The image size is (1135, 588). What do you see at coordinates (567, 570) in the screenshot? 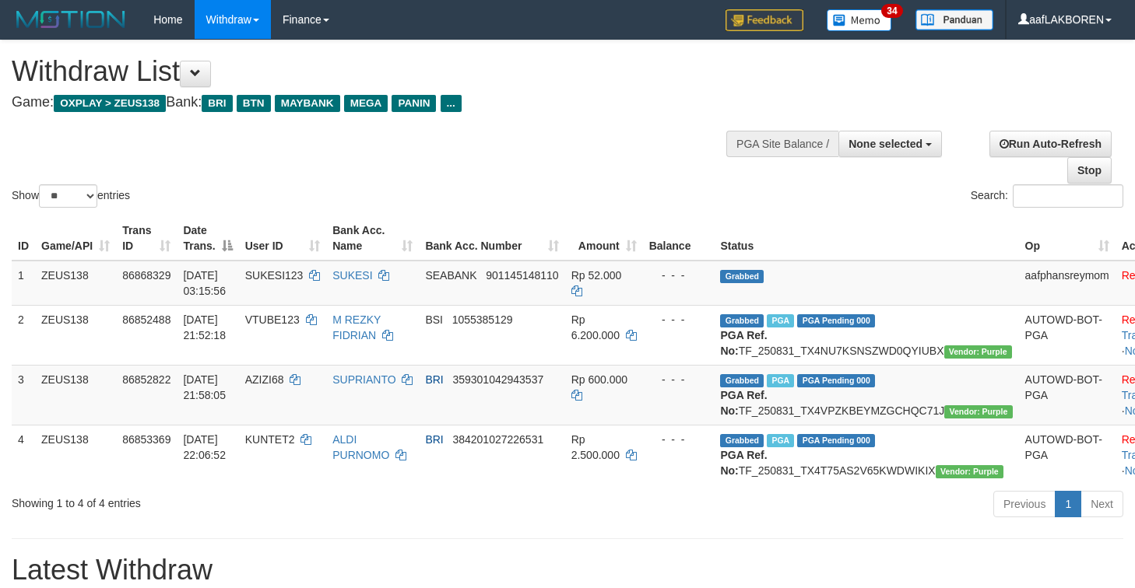
I see `h1: Latest Withdraw` at bounding box center [567, 570].